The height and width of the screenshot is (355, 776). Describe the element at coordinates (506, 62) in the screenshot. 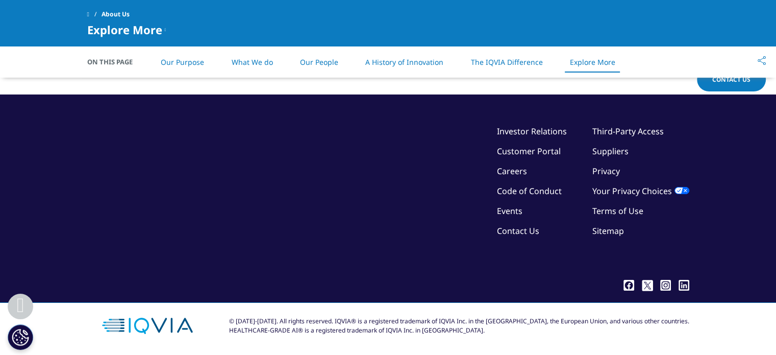

I see `a: The IQVIA Difference` at that location.